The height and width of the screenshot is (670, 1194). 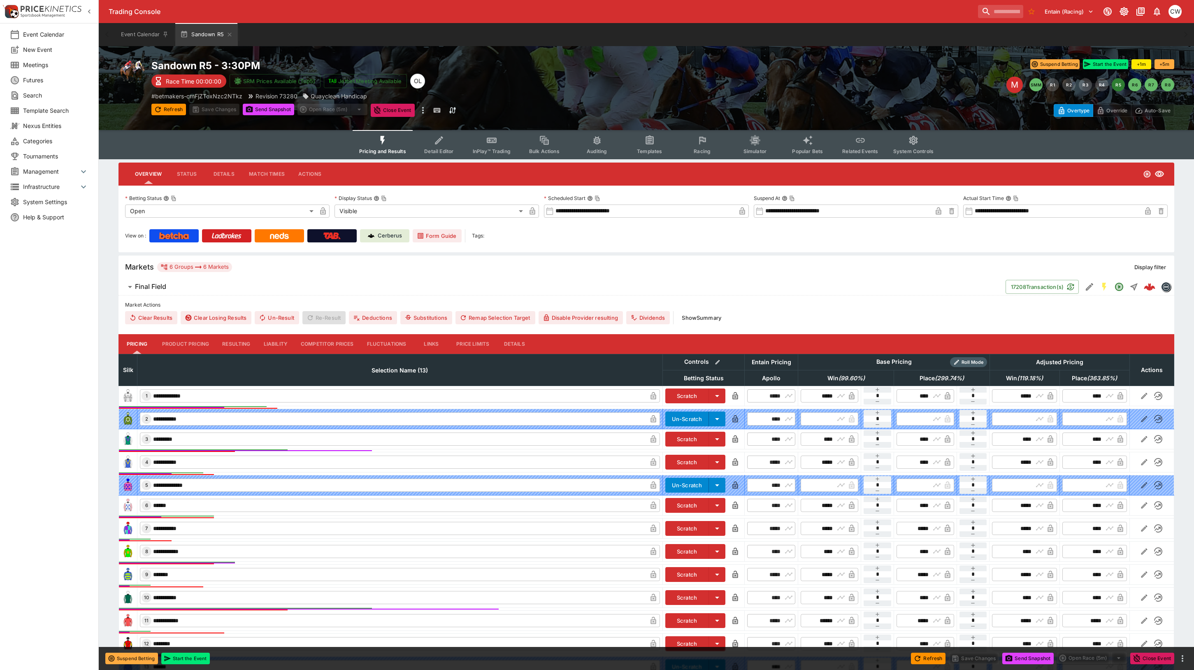 What do you see at coordinates (771, 362) in the screenshot?
I see `th: Entain Pricing` at bounding box center [771, 362].